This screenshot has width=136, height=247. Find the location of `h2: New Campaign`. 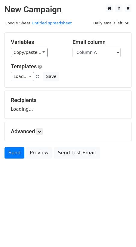

h2: New Campaign is located at coordinates (68, 10).